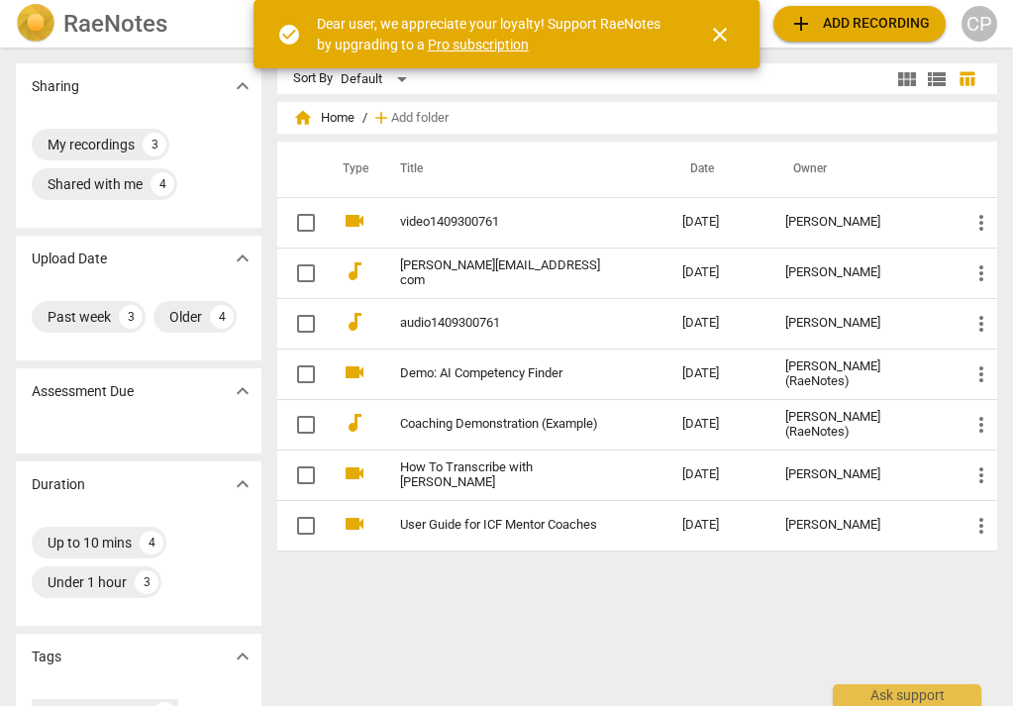 The image size is (1013, 706). I want to click on a: Demo: AI Competency Finder, so click(506, 373).